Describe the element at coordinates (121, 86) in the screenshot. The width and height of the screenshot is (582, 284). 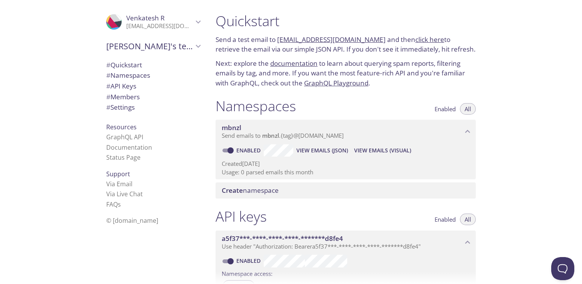
I see `span: API Keys` at that location.